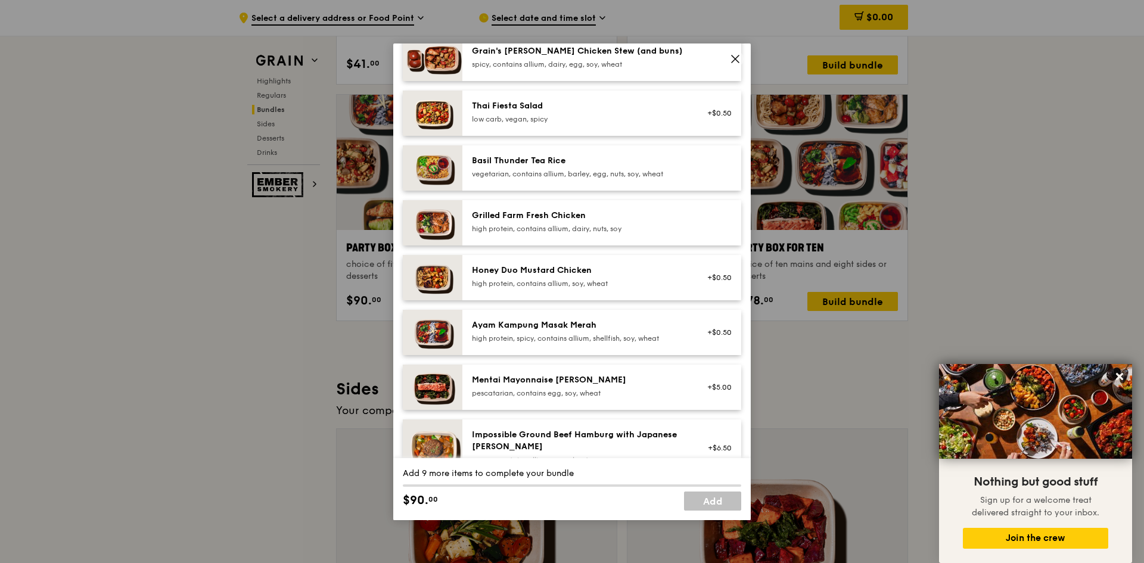 This screenshot has height=563, width=1144. What do you see at coordinates (433, 113) in the screenshot?
I see `img: daily_normal_Thai_Fiesta_Salad__Horizontal_.jpg` at bounding box center [433, 113].